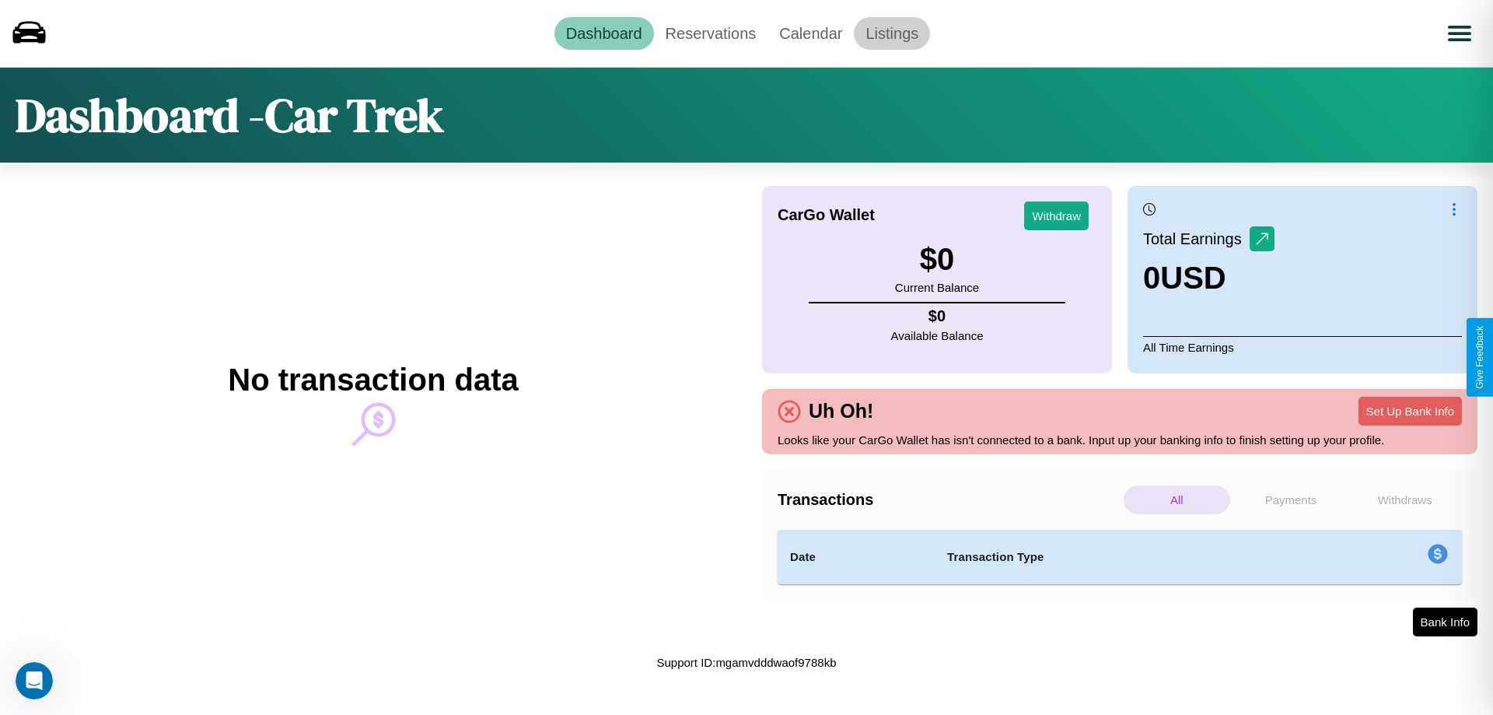  What do you see at coordinates (1459, 33) in the screenshot?
I see `button: Open menu` at bounding box center [1459, 33].